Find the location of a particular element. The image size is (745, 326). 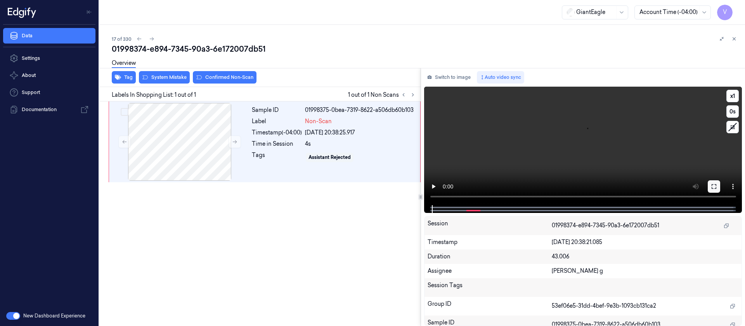

button: Select row is located at coordinates (125, 112).